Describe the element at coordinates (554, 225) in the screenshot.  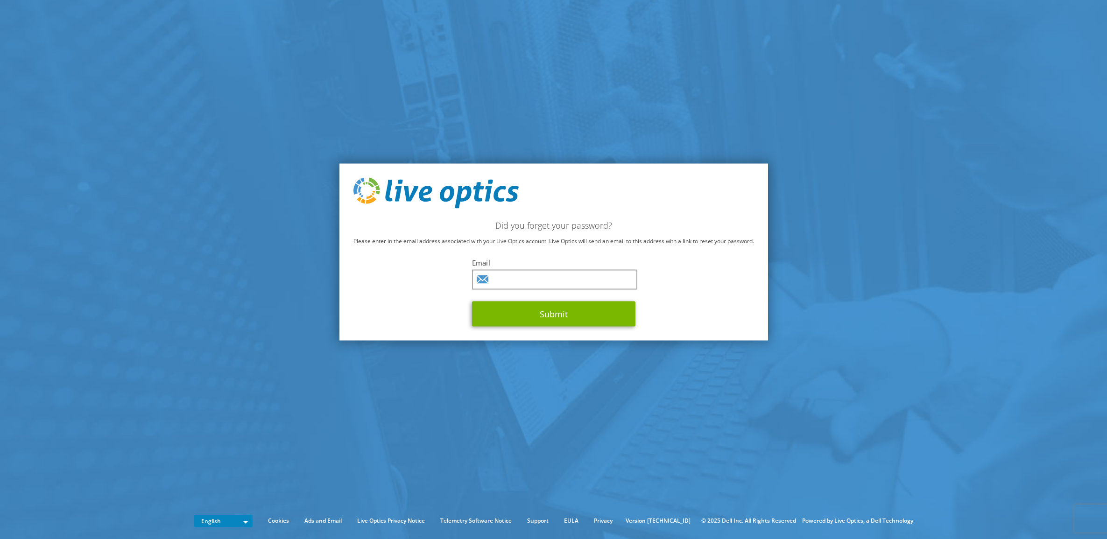
I see `h2: Did you forget your password?` at that location.